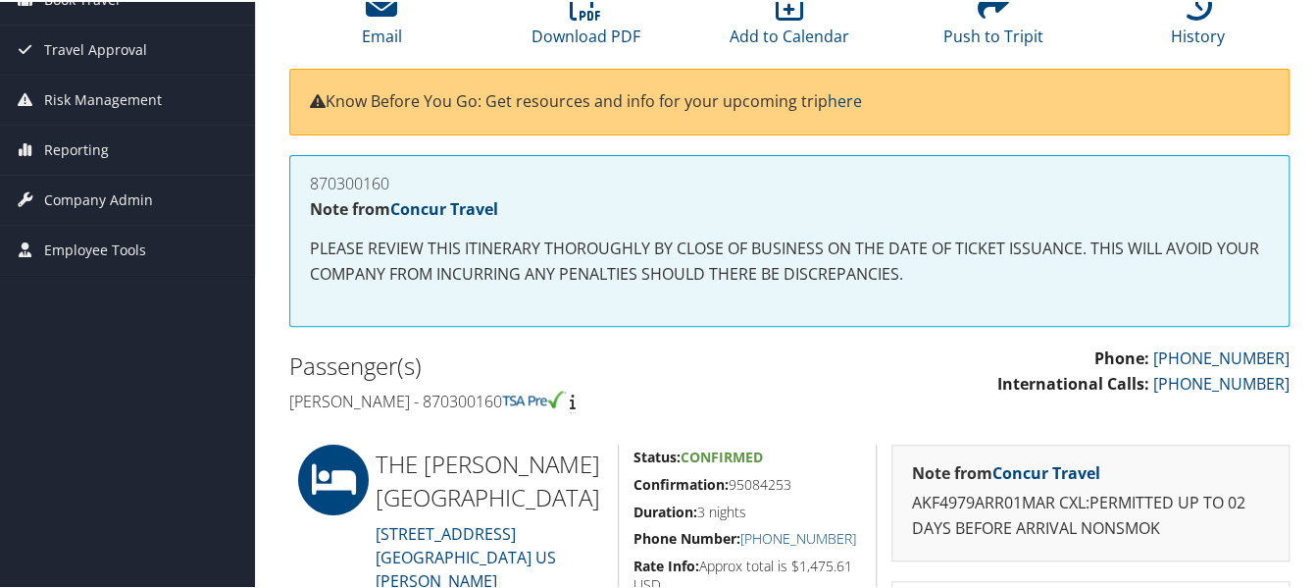  What do you see at coordinates (657, 454) in the screenshot?
I see `strong: Status:` at bounding box center [657, 454].